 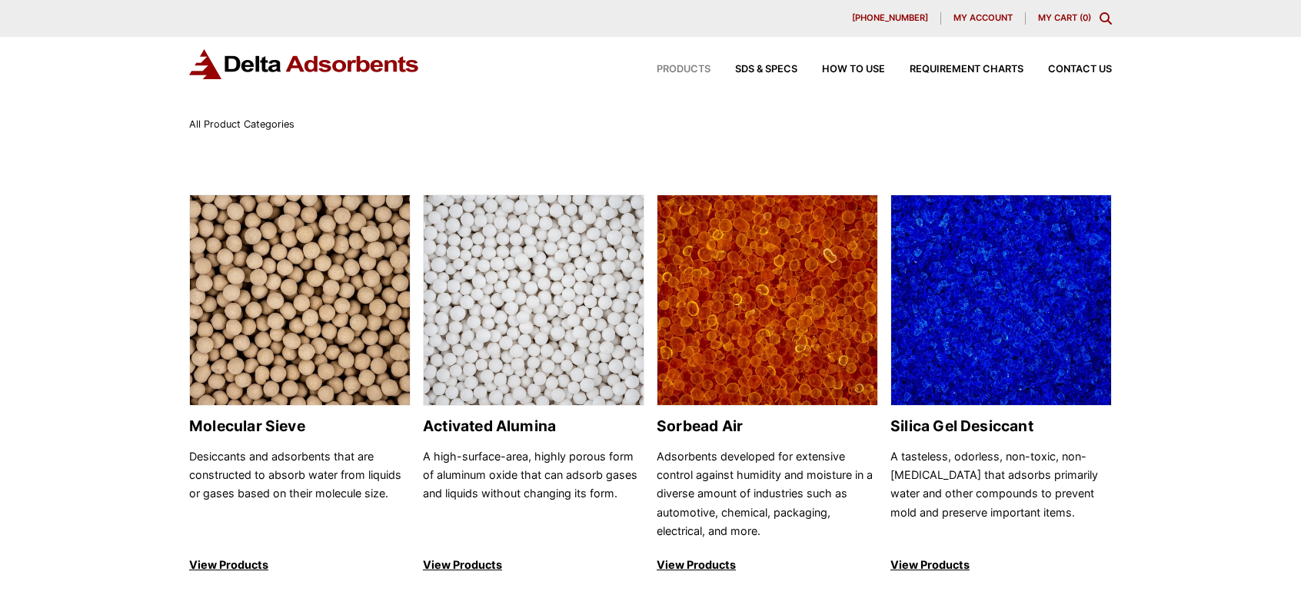 I want to click on h2: Activated Alumina, so click(x=533, y=426).